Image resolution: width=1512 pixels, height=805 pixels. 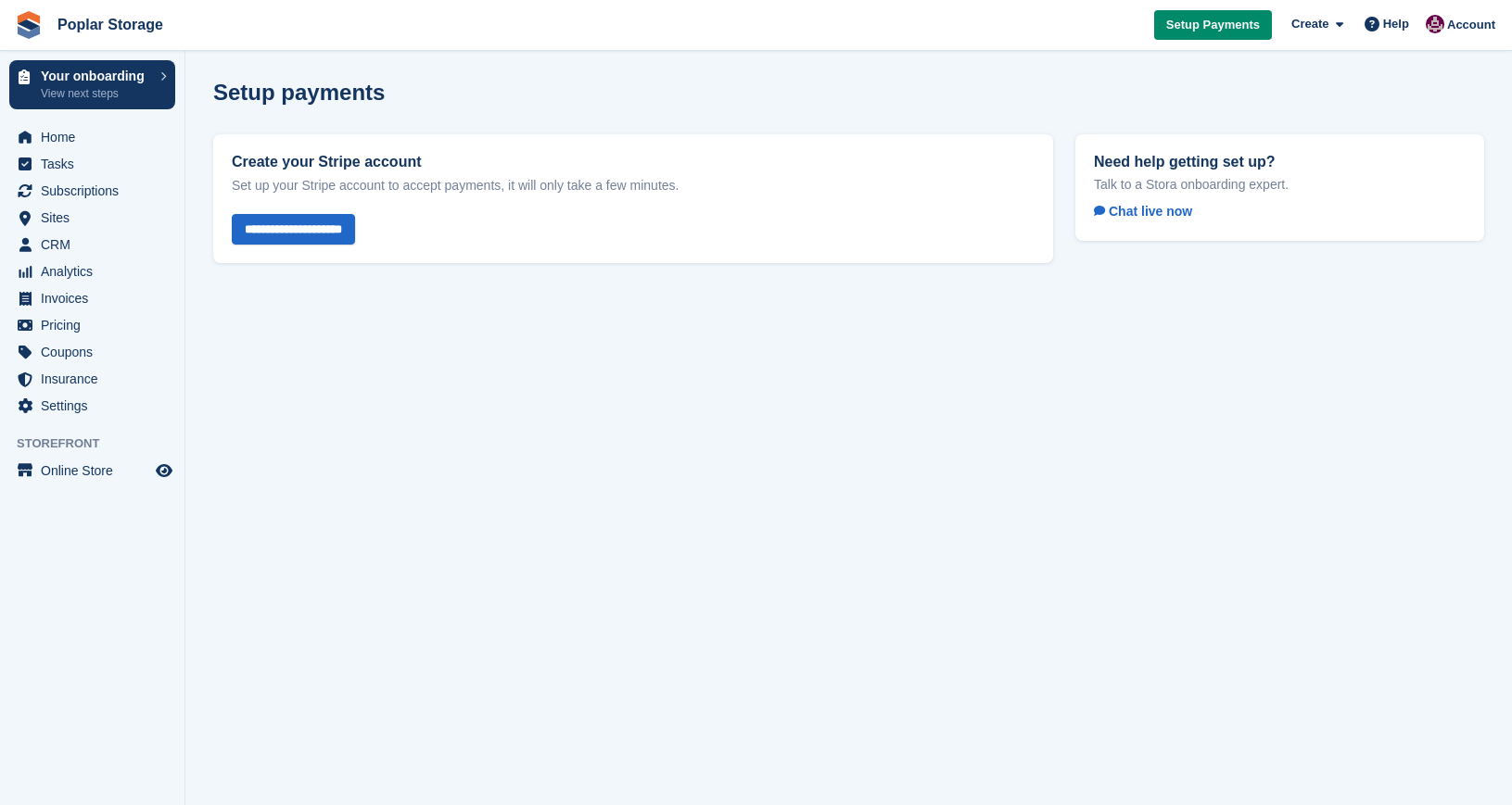 What do you see at coordinates (298, 91) in the screenshot?
I see `h1: Setup payments` at bounding box center [298, 91].